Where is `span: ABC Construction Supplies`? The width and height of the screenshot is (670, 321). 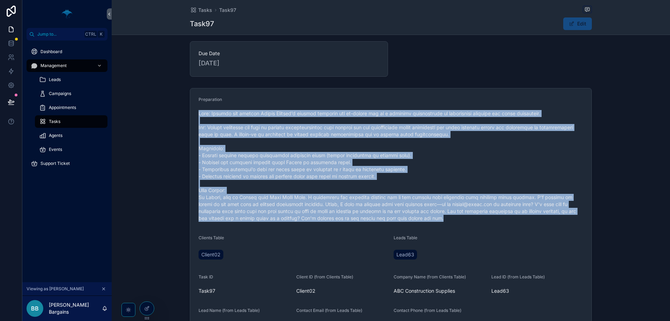
span: ABC Construction Supplies is located at coordinates (439, 291).